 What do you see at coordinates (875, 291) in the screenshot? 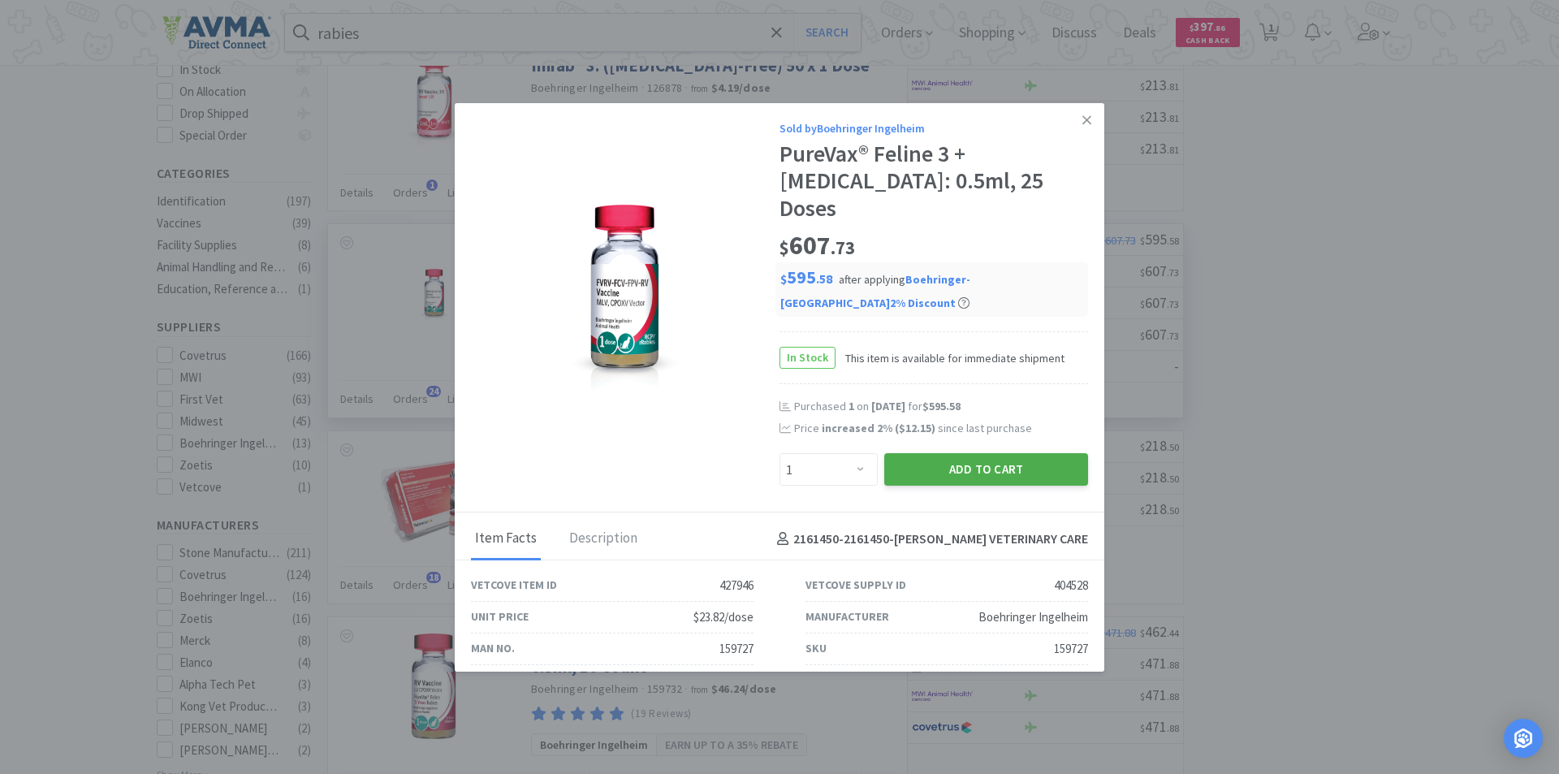
I see `span: after applying` at bounding box center [875, 291].